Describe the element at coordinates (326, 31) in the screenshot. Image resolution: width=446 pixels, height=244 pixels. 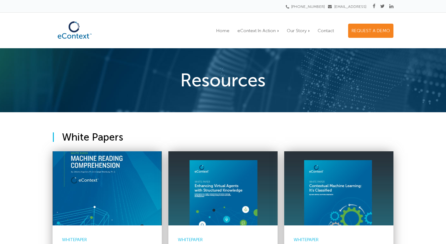
I see `span: Contact` at that location.